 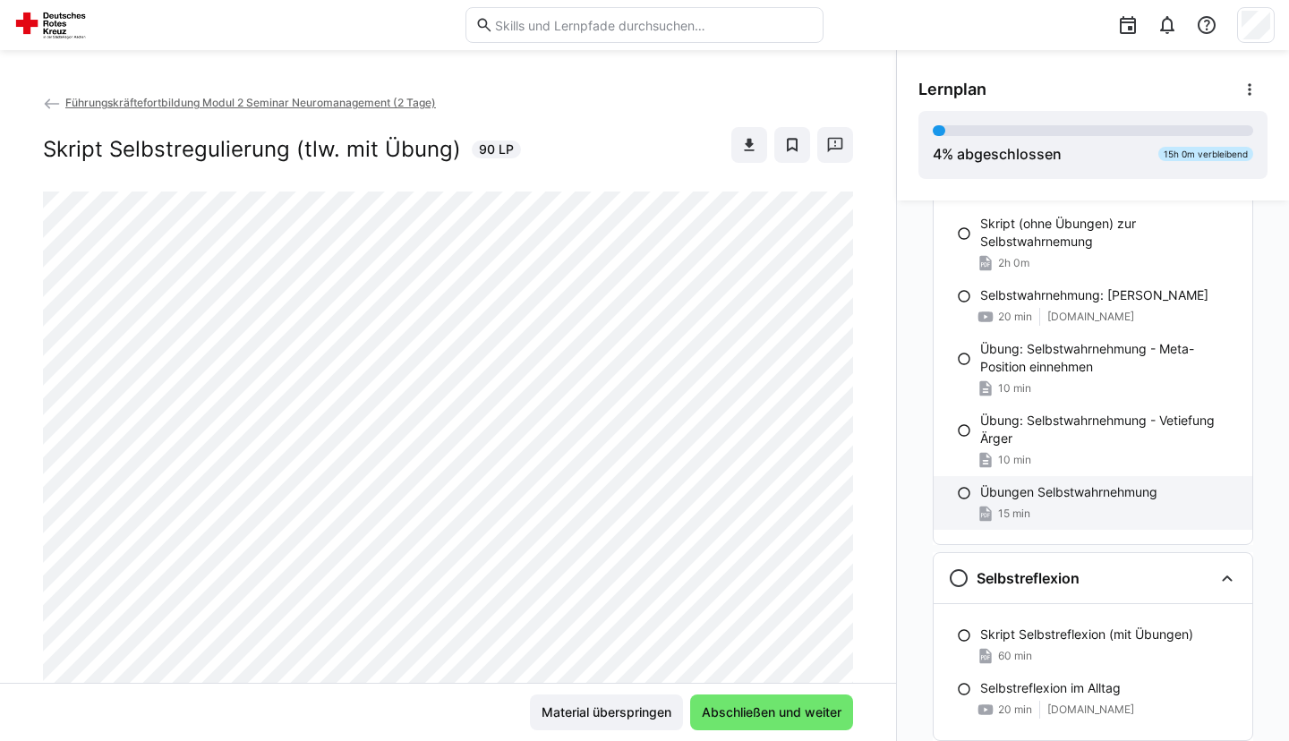 I want to click on span: 15 min, so click(x=1014, y=514).